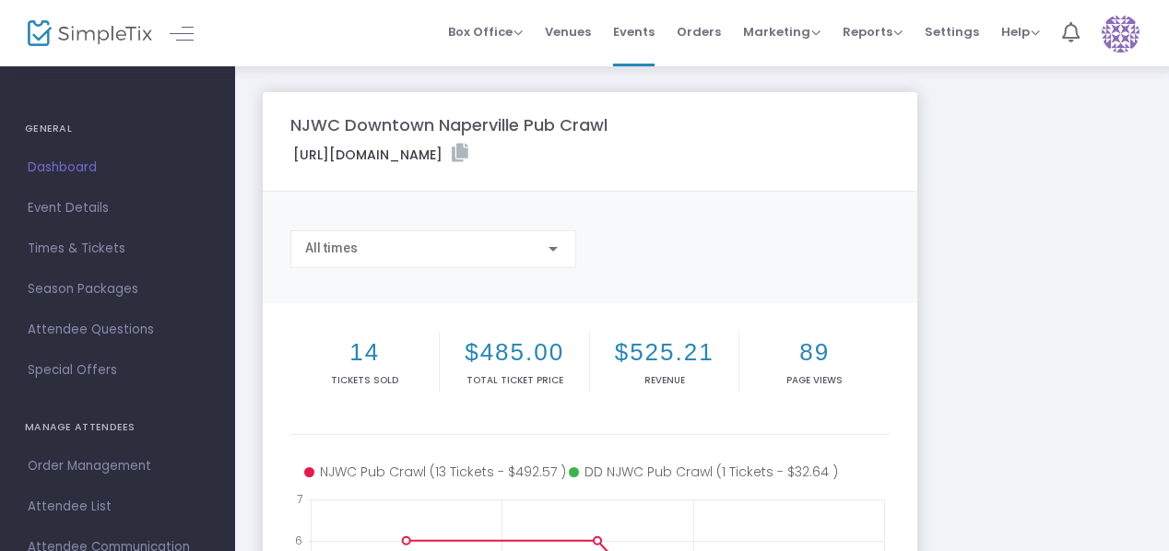 The height and width of the screenshot is (551, 1169). What do you see at coordinates (117, 168) in the screenshot?
I see `span: Dashboard` at bounding box center [117, 168].